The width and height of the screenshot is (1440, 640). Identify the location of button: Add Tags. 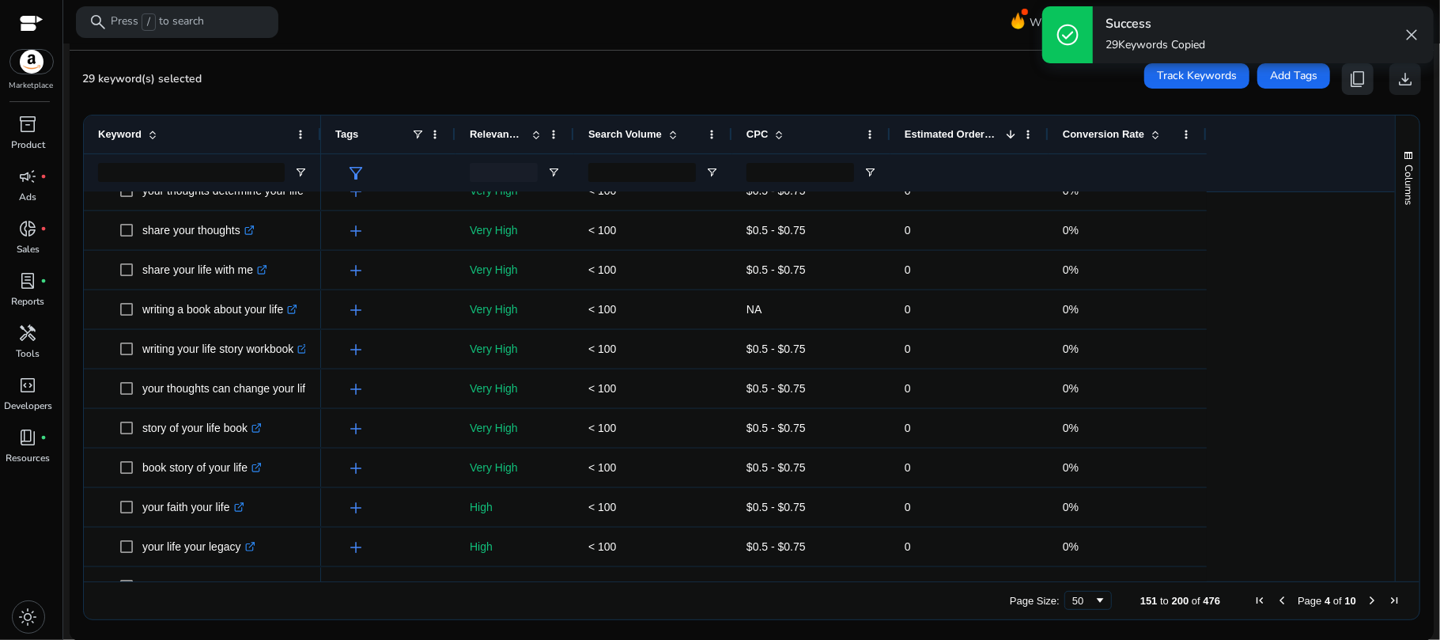
(1294, 76).